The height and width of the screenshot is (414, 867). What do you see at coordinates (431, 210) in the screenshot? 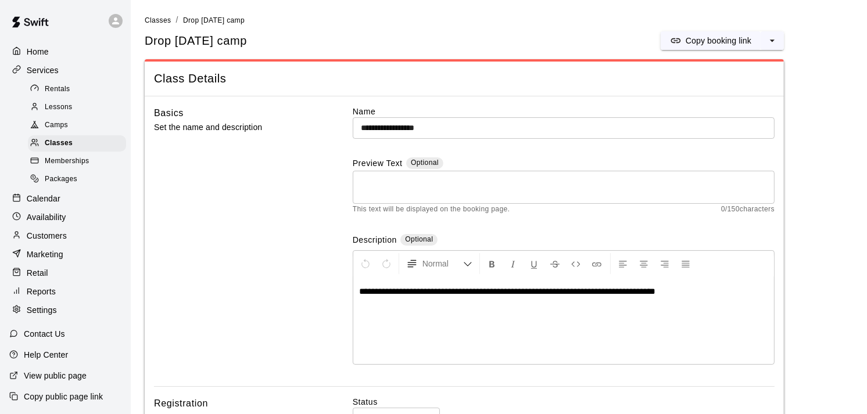
I see `span: This text will be displayed on the booking page.` at bounding box center [431, 210].